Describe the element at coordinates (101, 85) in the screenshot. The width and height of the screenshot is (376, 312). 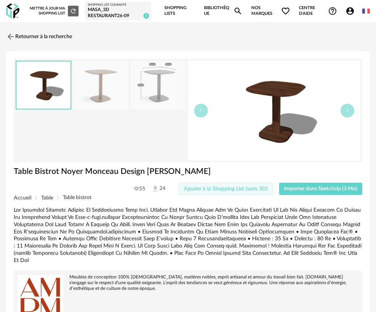
I see `img: e0e5ffa82c4349822653a20d39f84d2c.jpg` at that location.